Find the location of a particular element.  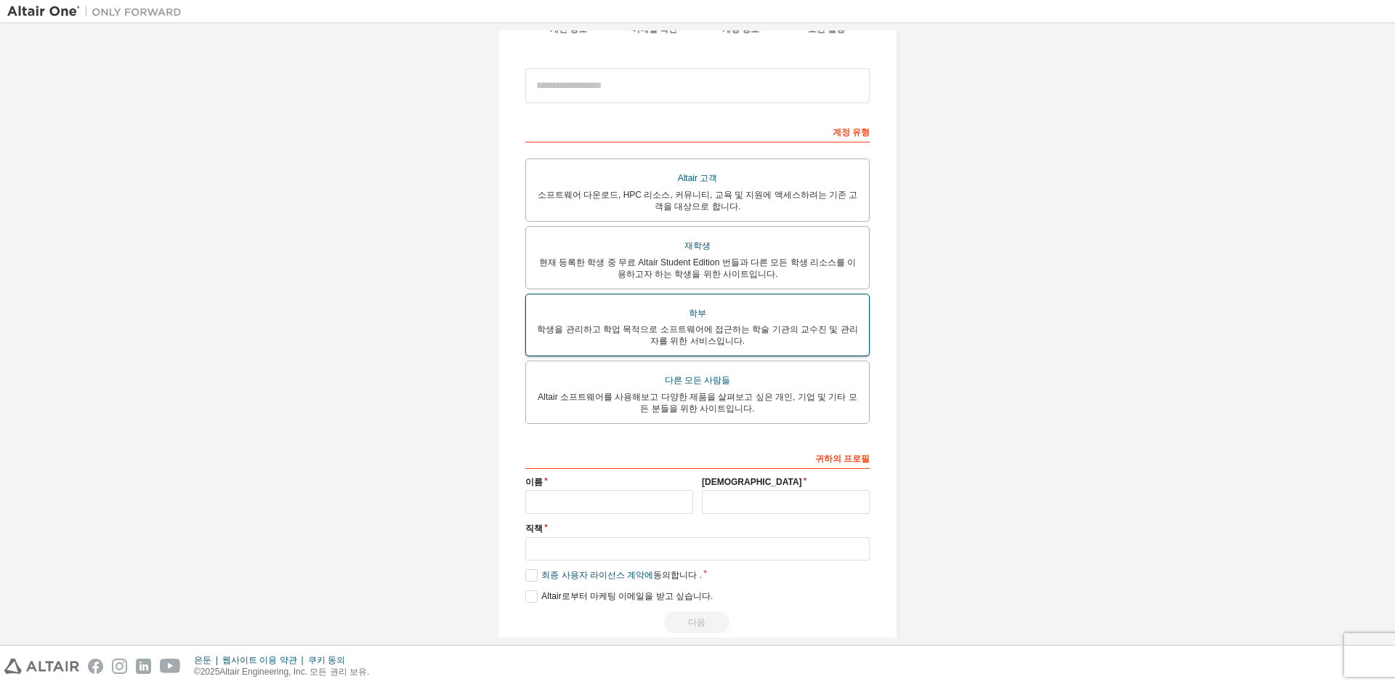

font: 학생을 관리하고 학업 목적으로 소프트웨어에 접근하는 학술 기관의 교수진 및 관리자를 위한 서비스입니다. is located at coordinates (697, 335).